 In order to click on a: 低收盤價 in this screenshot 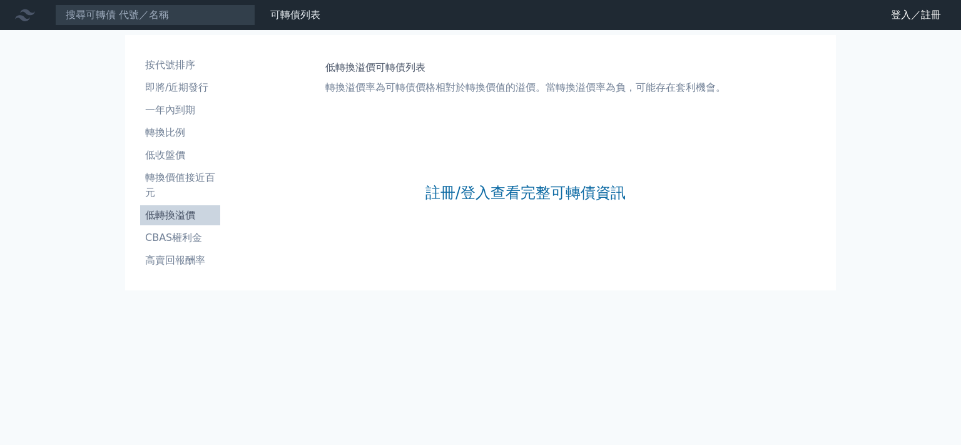, I will do `click(180, 155)`.